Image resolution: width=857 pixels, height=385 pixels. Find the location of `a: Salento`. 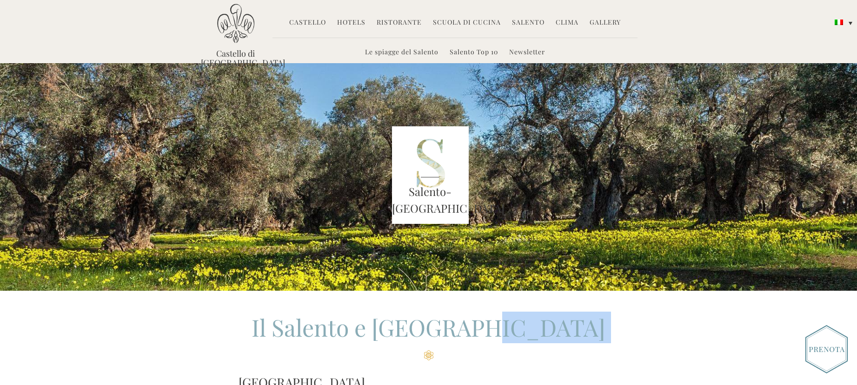

a: Salento is located at coordinates (528, 23).